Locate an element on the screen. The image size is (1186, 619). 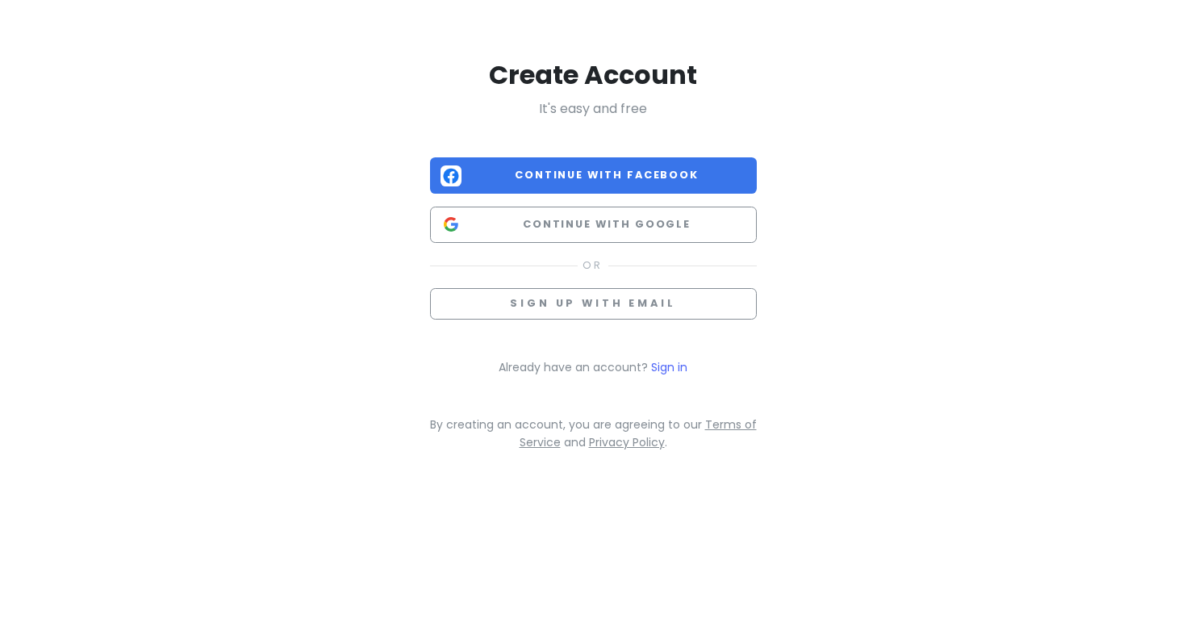
img: Google logo is located at coordinates (451, 224).